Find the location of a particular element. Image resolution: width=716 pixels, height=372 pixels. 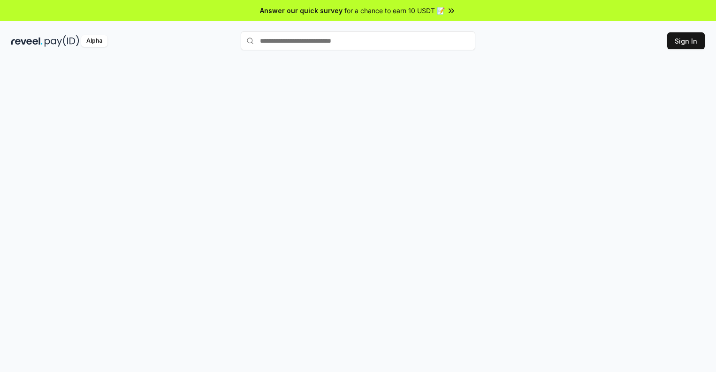

button: Sign In is located at coordinates (686, 41).